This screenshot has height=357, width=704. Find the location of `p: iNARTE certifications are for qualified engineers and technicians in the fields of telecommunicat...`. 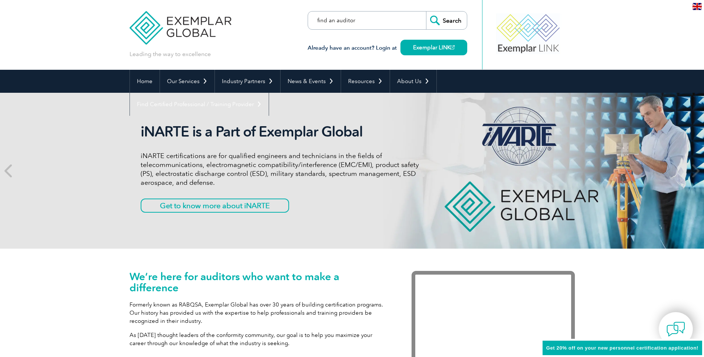

p: iNARTE certifications are for qualified engineers and technicians in the fields of telecommunicat... is located at coordinates (280, 169).